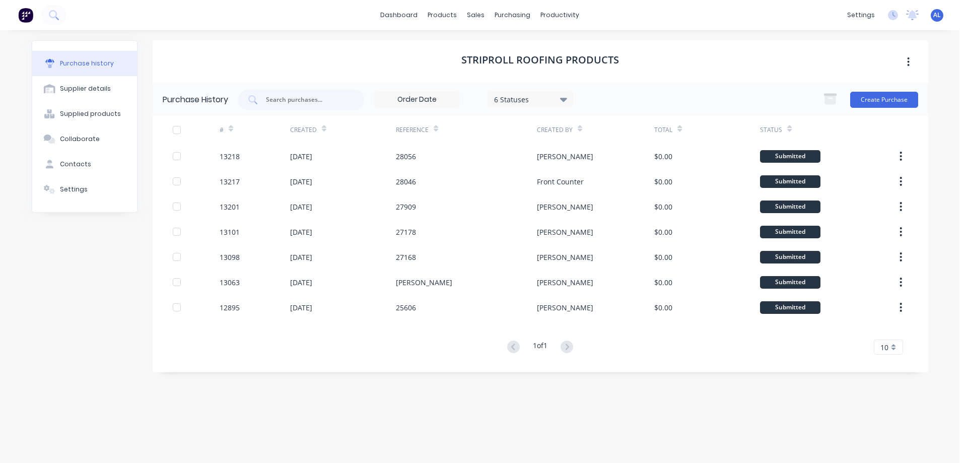 Image resolution: width=967 pixels, height=463 pixels. What do you see at coordinates (861, 15) in the screenshot?
I see `div: settings` at bounding box center [861, 15].